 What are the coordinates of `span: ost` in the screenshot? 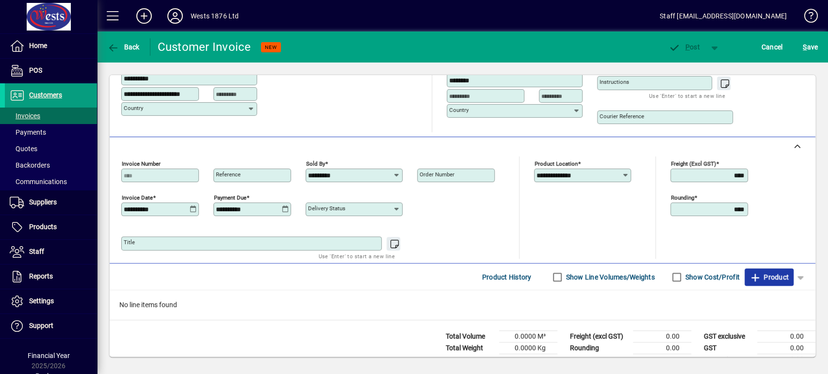 It's located at (684, 47).